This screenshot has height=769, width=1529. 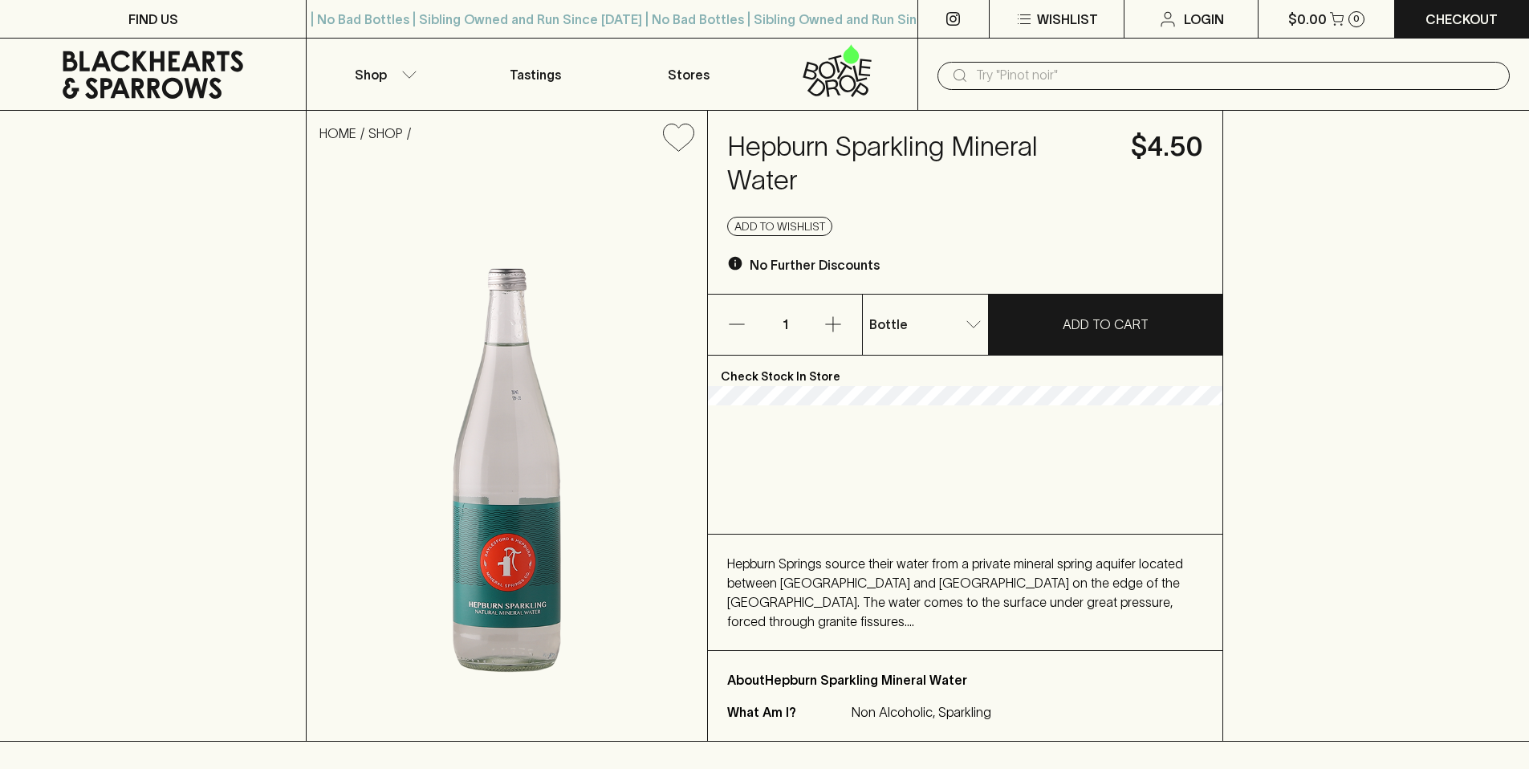 What do you see at coordinates (535, 74) in the screenshot?
I see `a: Tastings` at bounding box center [535, 74].